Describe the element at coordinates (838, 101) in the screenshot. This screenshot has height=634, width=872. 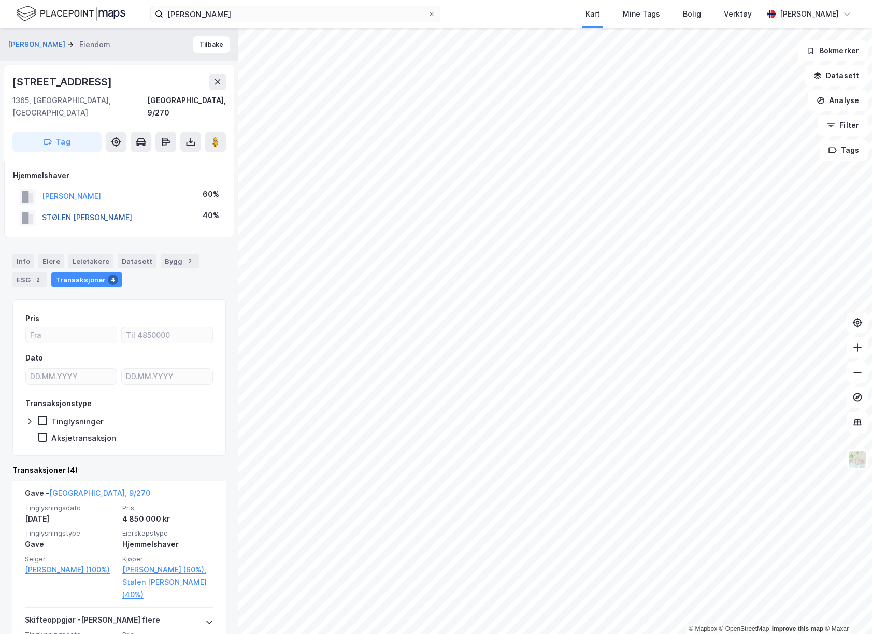
I see `button: Analyse` at that location.